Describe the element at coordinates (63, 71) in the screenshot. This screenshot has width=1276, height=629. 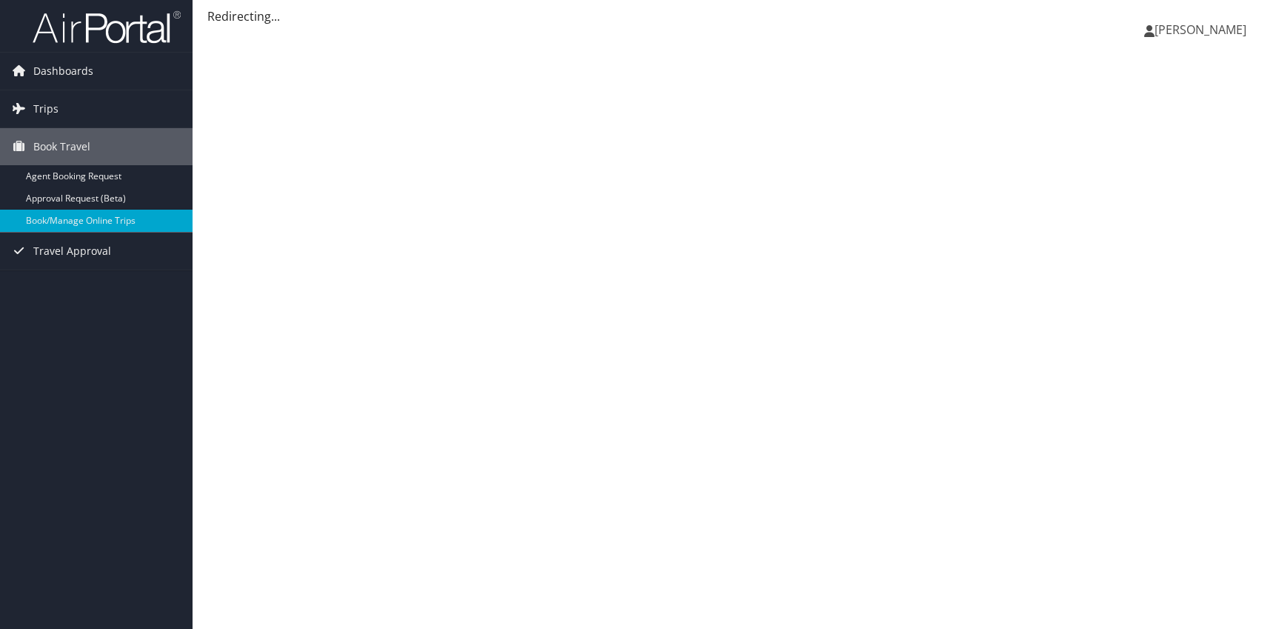
I see `span: Dashboards` at that location.